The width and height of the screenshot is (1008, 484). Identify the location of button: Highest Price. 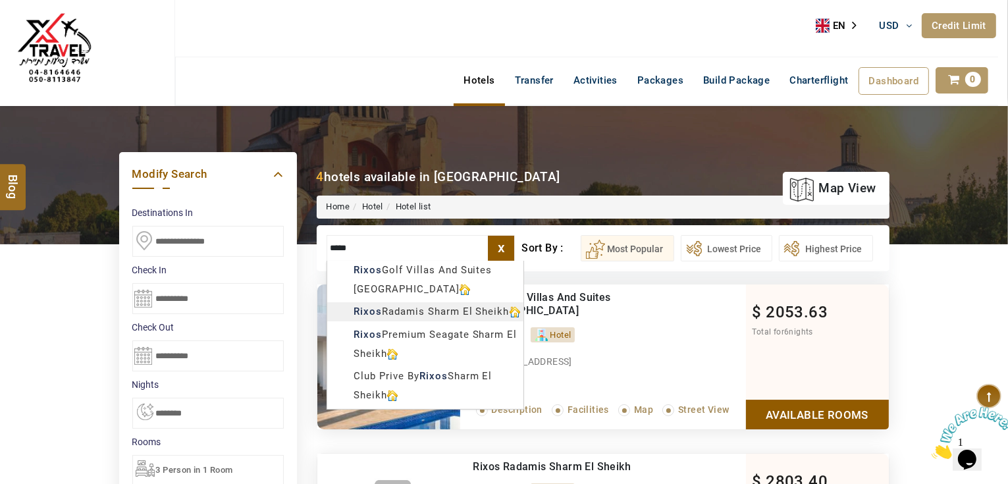
(825, 248).